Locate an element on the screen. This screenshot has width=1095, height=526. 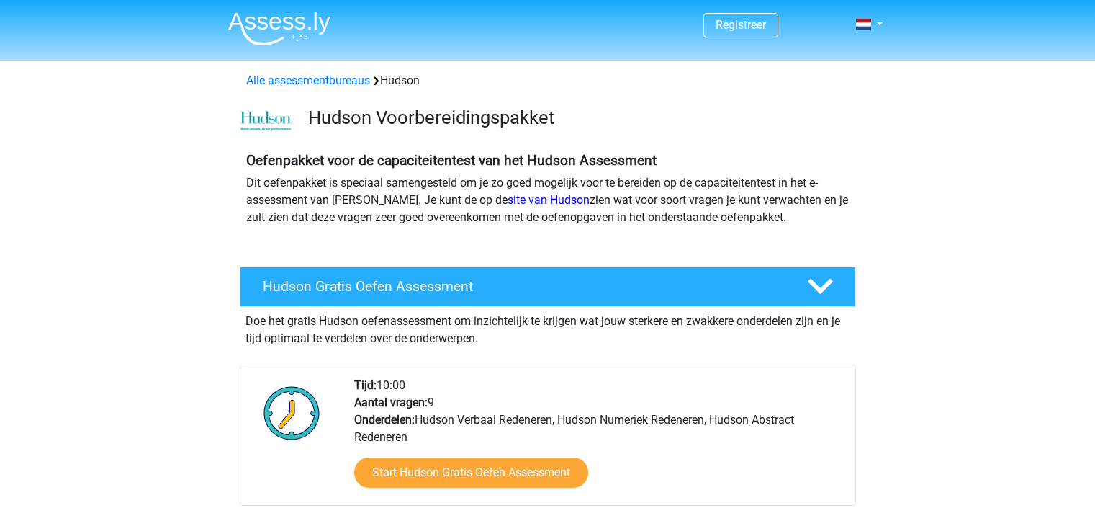
a: site van Hudson is located at coordinates (549, 199).